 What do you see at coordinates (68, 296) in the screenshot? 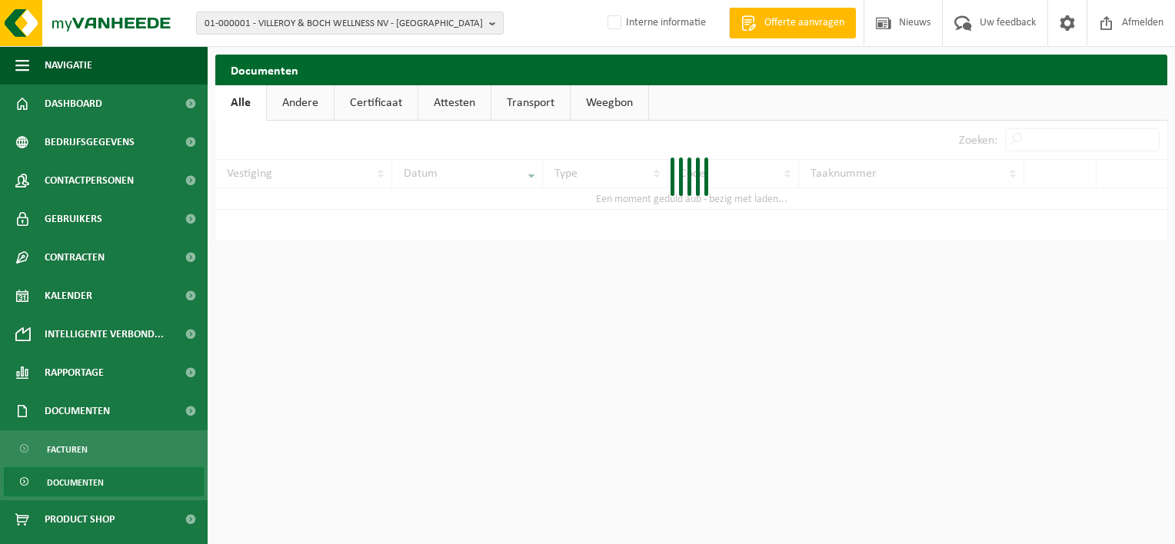
I see `span: Kalender` at bounding box center [68, 296].